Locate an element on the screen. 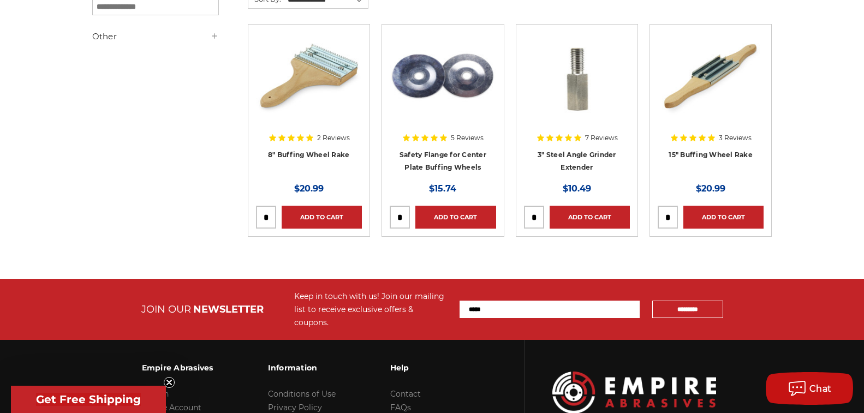  a: FAQs is located at coordinates (401, 408).